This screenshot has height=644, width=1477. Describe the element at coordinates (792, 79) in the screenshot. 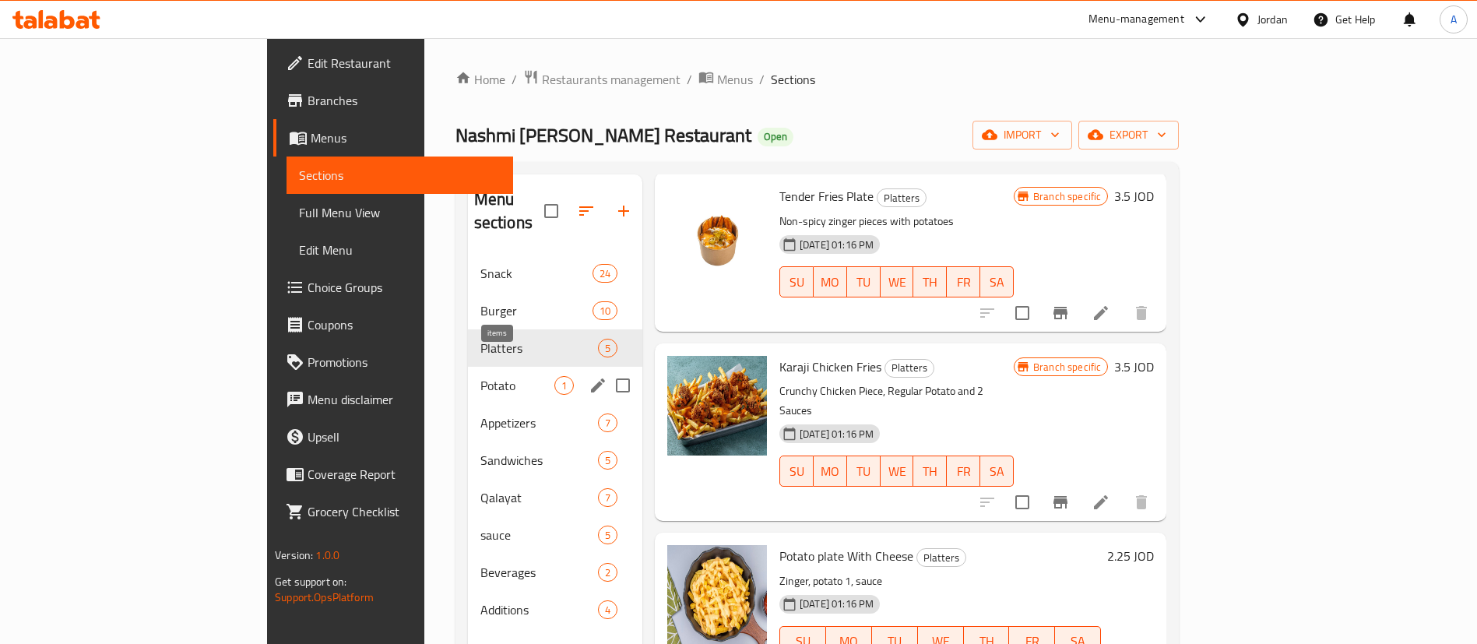

I see `span: Sections` at that location.